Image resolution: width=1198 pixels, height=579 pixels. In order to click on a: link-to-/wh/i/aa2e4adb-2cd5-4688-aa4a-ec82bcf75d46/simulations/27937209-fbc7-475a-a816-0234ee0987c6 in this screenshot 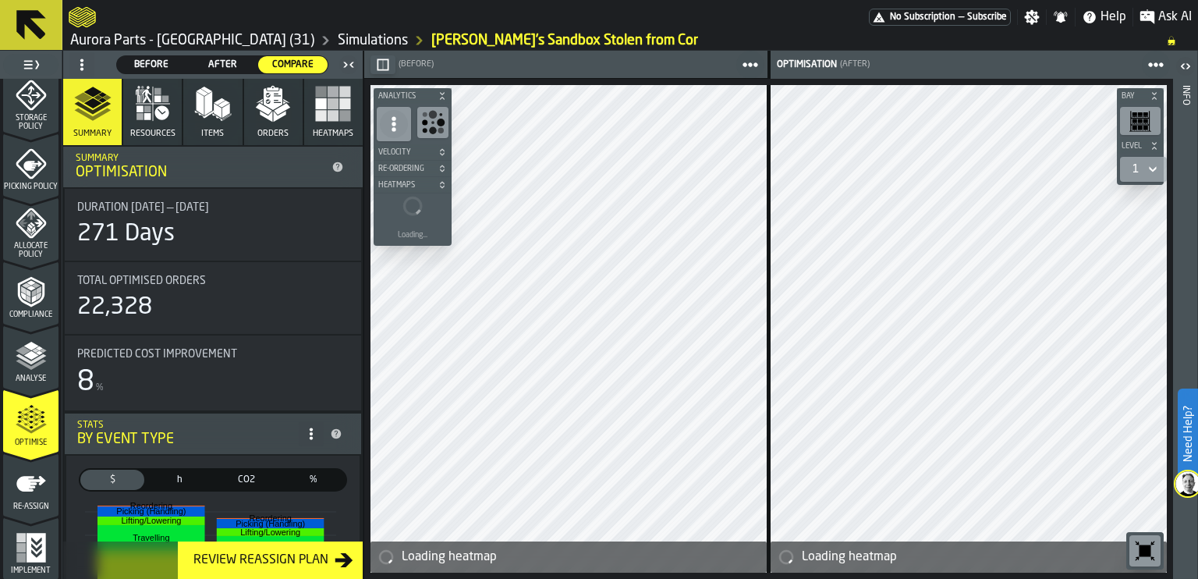, I will do `click(565, 41)`.